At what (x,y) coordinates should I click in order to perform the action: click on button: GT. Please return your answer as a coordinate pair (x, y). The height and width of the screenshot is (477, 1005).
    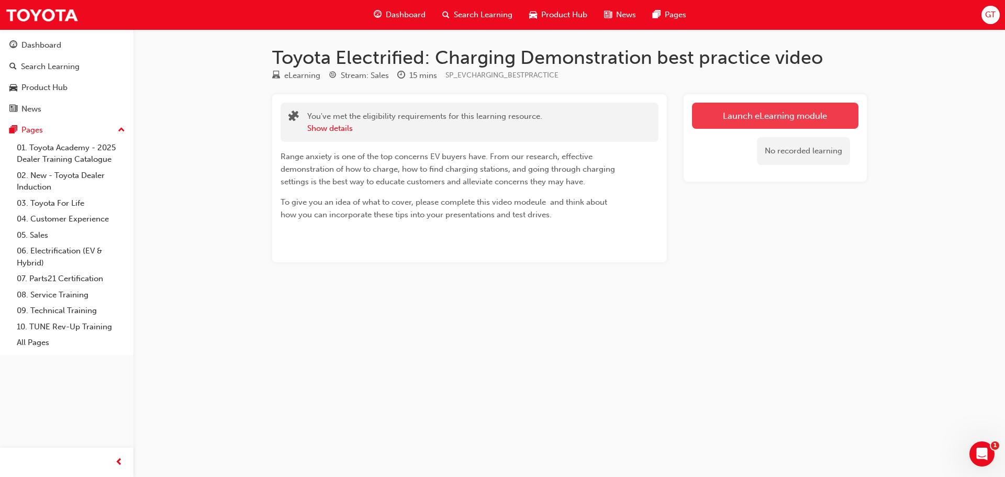
    Looking at the image, I should click on (991, 15).